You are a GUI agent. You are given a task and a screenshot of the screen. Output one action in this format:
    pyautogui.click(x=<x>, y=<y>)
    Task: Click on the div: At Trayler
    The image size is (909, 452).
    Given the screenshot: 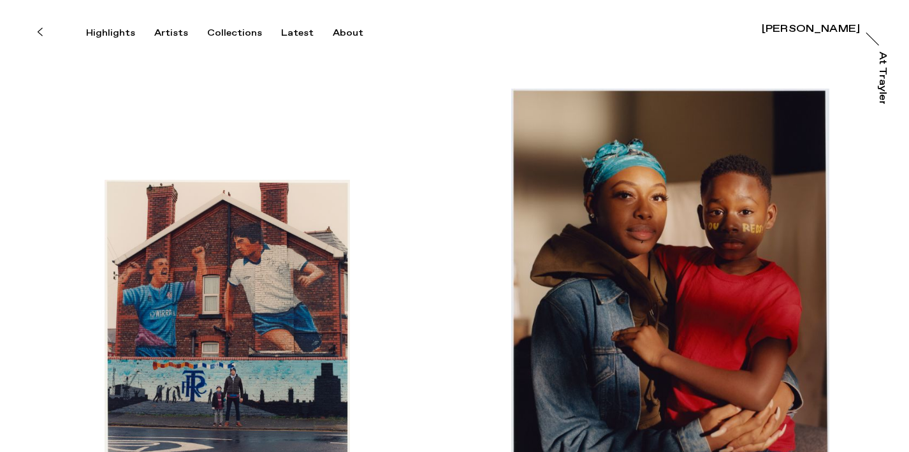 What is the action you would take?
    pyautogui.click(x=882, y=78)
    